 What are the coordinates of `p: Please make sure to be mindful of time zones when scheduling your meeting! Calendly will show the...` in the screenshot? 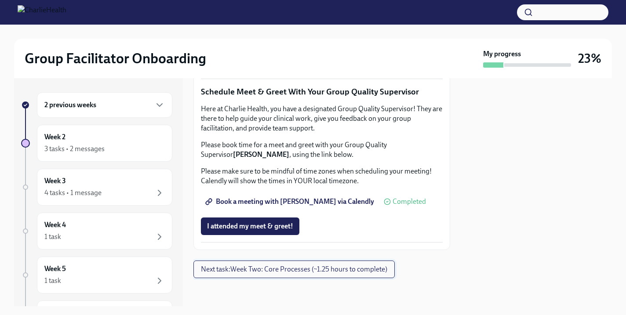 It's located at (322, 176).